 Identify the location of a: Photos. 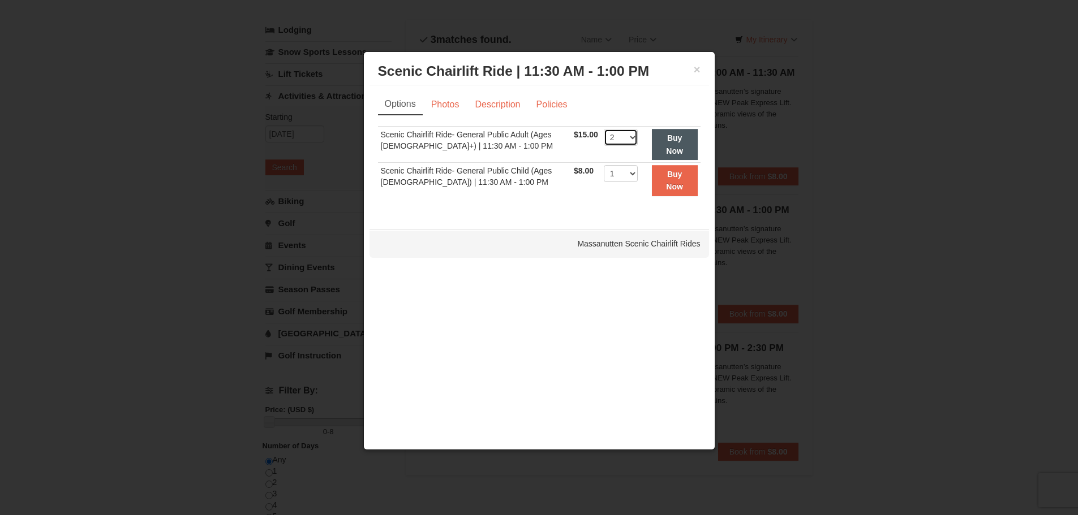
(445, 105).